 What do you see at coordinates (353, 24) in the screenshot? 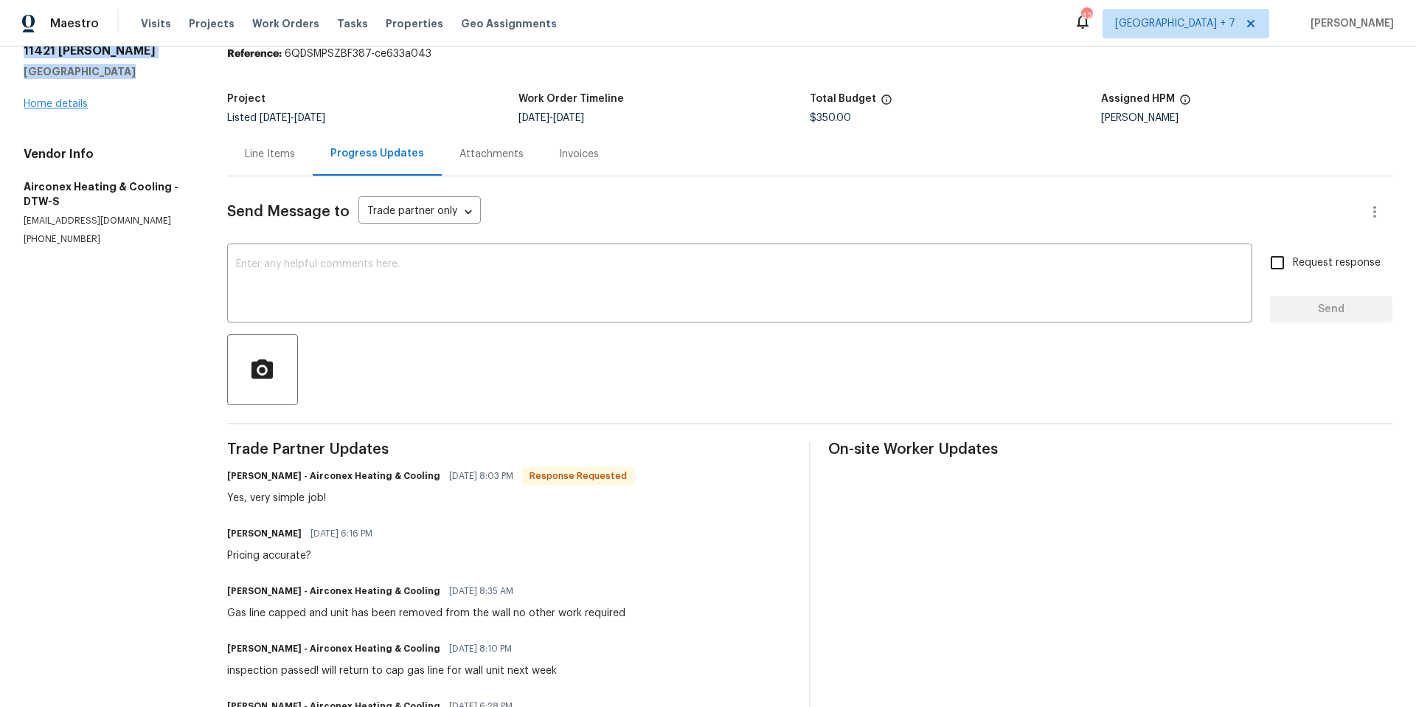
I see `span: Tasks` at bounding box center [353, 24].